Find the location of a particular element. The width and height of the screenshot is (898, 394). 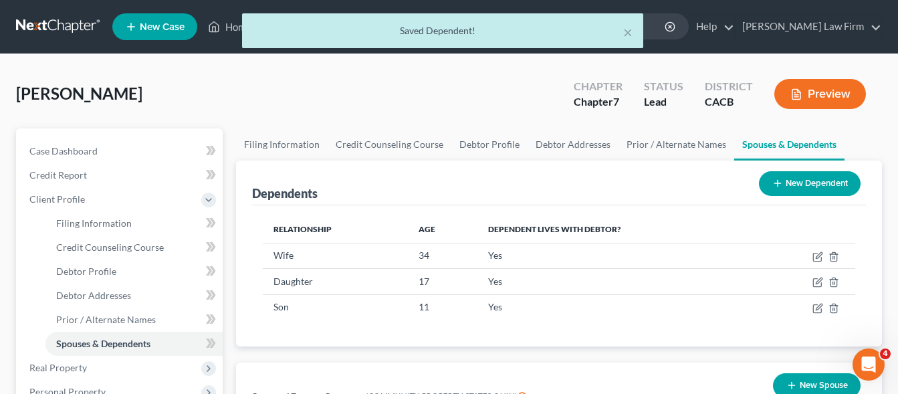

button: New Dependent is located at coordinates (809, 183).